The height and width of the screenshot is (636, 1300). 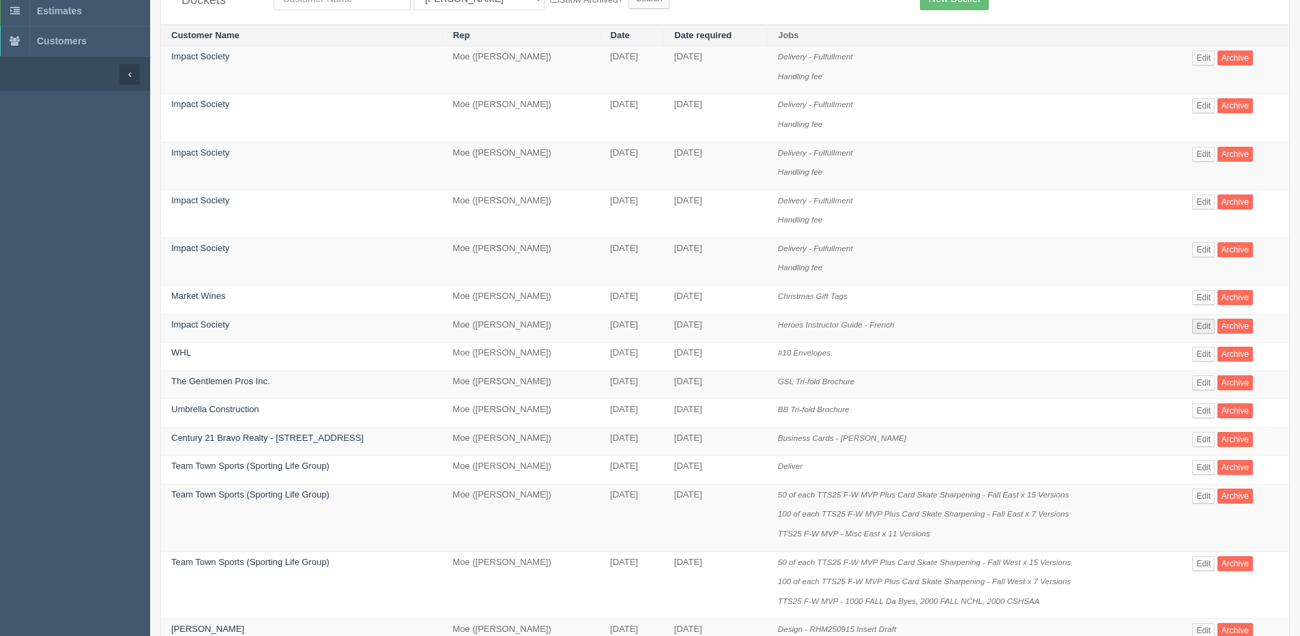 What do you see at coordinates (925, 562) in the screenshot?
I see `i: 50 of each TTS25 F-W MVP Plus Card Skate Sharpening - Fall West x 15 Versions` at bounding box center [925, 562].